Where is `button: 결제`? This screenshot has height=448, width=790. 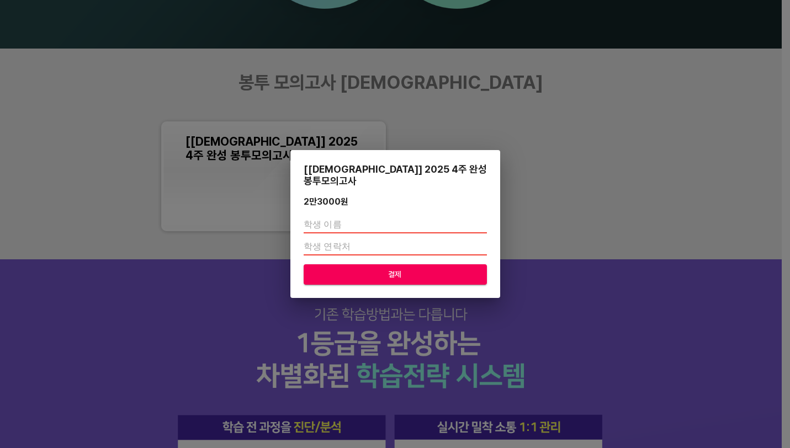 button: 결제 is located at coordinates (395, 274).